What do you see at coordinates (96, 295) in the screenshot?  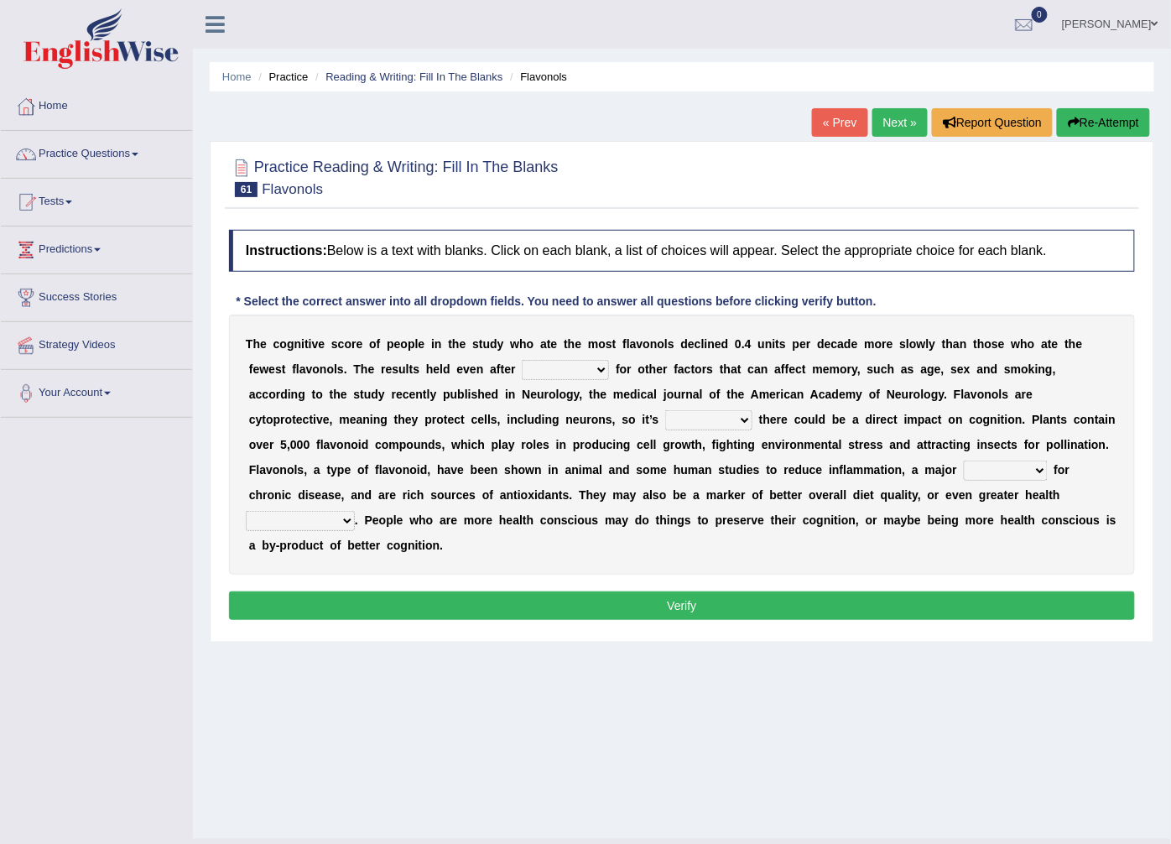 I see `a: Success Stories` at bounding box center [96, 295].